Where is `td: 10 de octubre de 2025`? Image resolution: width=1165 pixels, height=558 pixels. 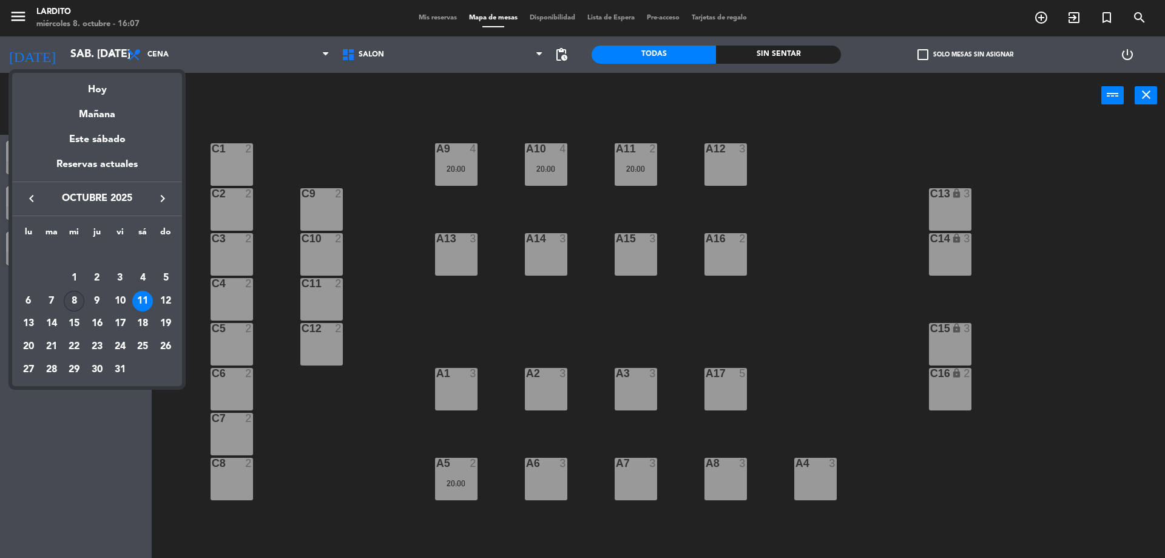 td: 10 de octubre de 2025 is located at coordinates (120, 301).